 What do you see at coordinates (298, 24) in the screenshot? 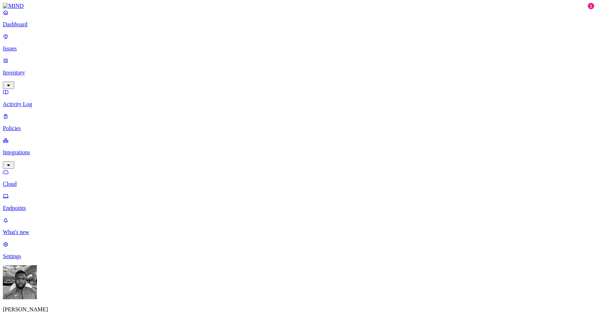
I see `p: Dashboard` at bounding box center [298, 24].